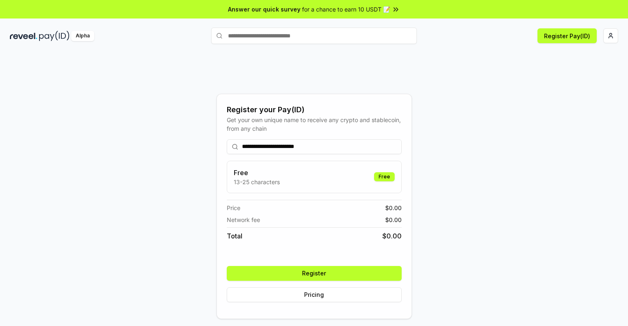 This screenshot has width=628, height=326. What do you see at coordinates (384, 177) in the screenshot?
I see `div: Free` at bounding box center [384, 177].